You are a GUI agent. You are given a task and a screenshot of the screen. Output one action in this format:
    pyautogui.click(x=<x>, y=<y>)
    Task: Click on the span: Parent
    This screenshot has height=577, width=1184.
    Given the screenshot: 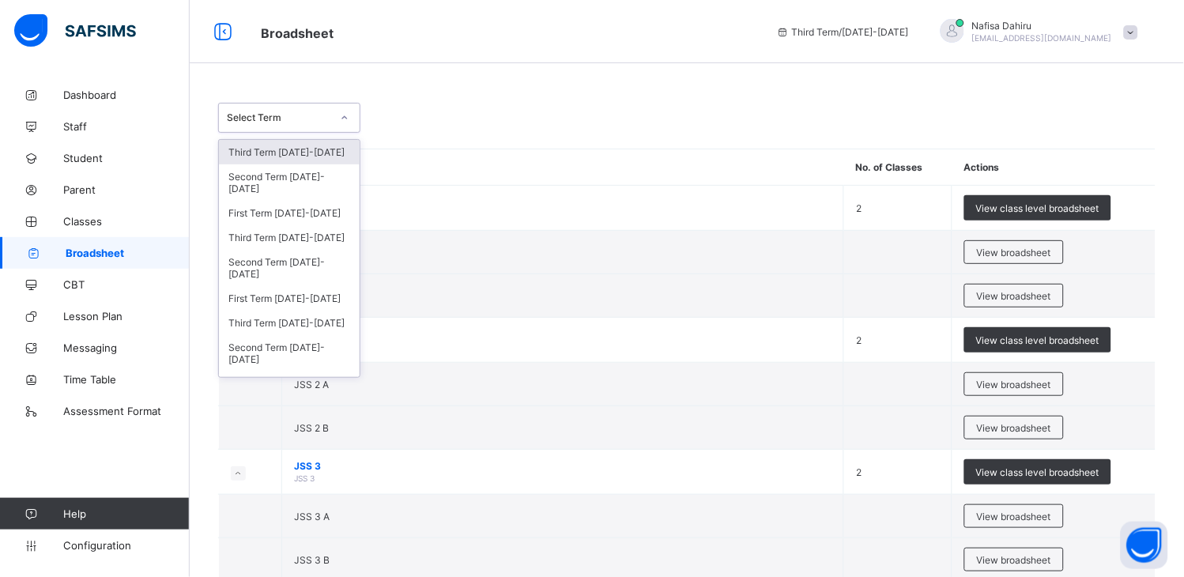 What is the action you would take?
    pyautogui.click(x=126, y=190)
    